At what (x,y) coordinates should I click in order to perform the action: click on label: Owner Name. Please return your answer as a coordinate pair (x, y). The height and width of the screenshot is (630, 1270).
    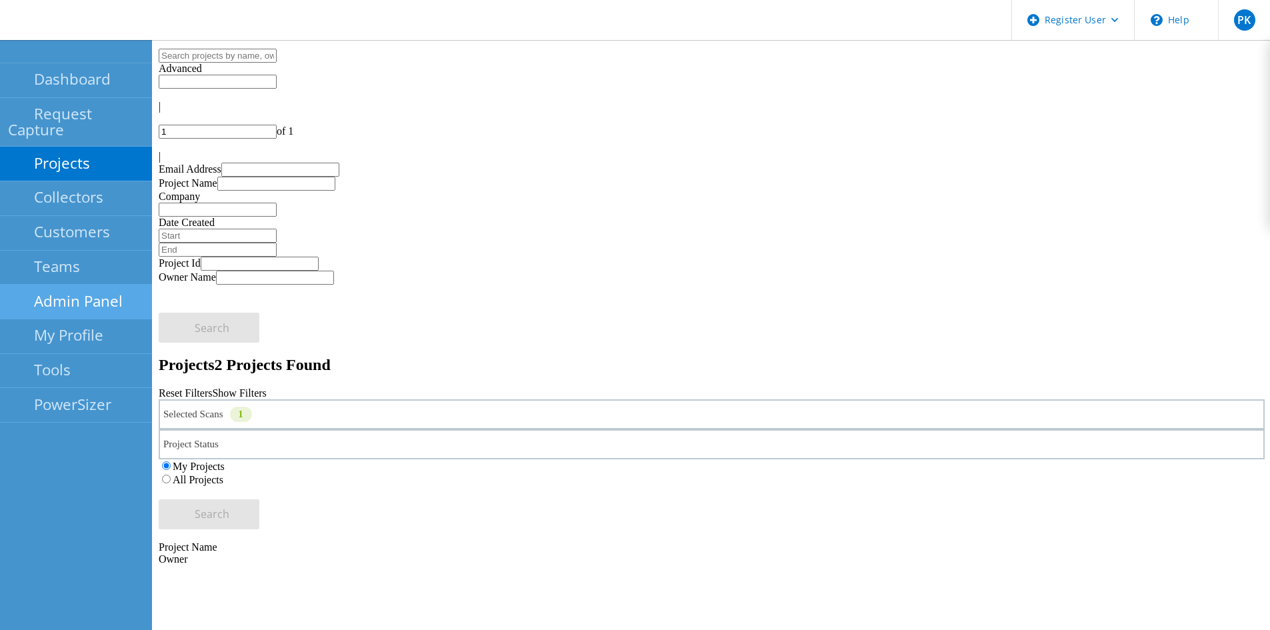
    Looking at the image, I should click on (187, 277).